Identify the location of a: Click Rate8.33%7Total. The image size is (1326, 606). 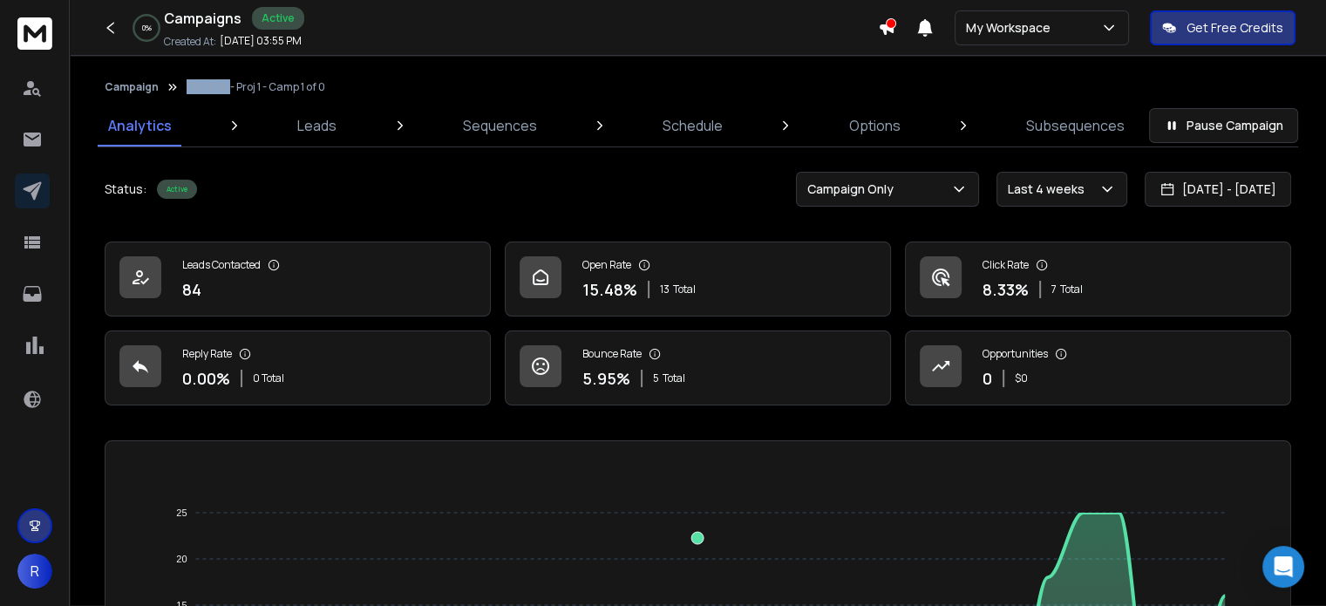
(1097, 279).